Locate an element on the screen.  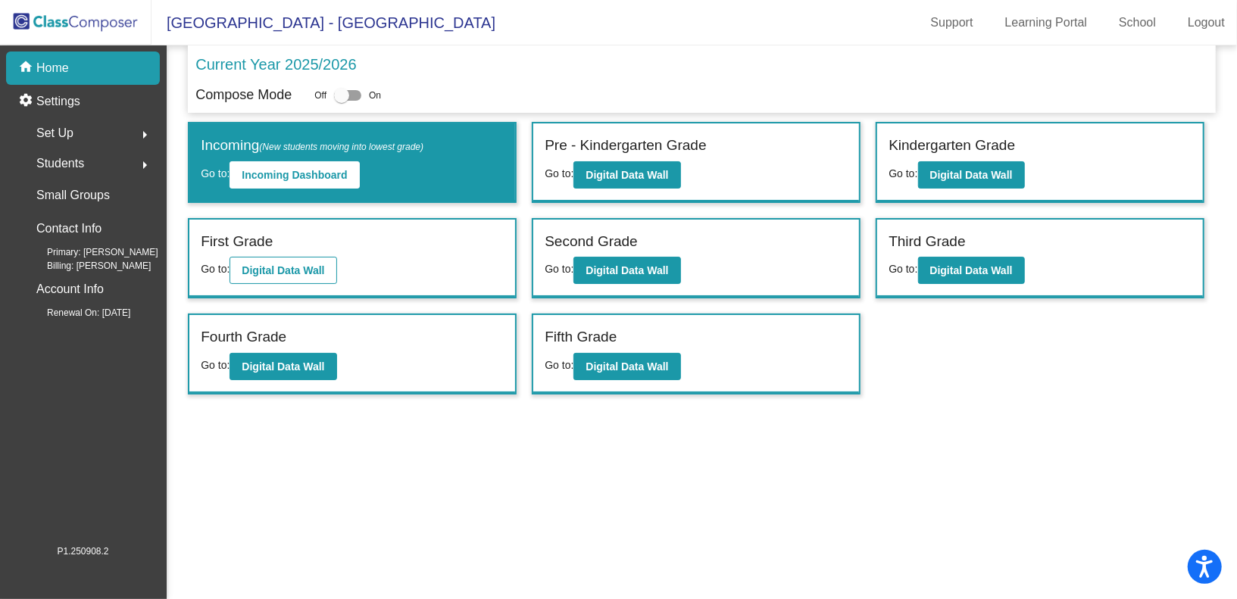
p: Contact Info is located at coordinates (69, 229).